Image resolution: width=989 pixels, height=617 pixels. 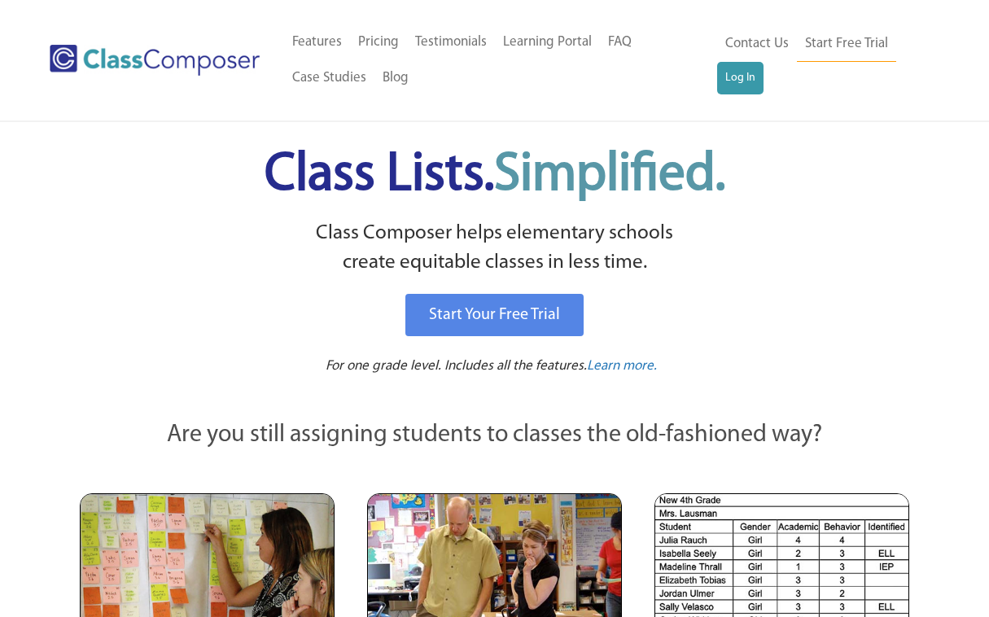 What do you see at coordinates (622, 365) in the screenshot?
I see `span: Learn more.` at bounding box center [622, 365].